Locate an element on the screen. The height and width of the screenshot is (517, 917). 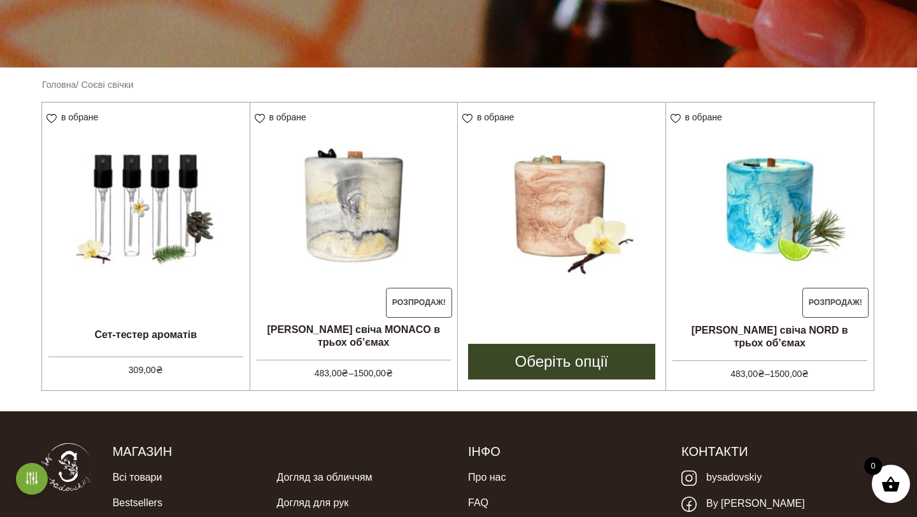
a: Bestsellers is located at coordinates (138, 503).